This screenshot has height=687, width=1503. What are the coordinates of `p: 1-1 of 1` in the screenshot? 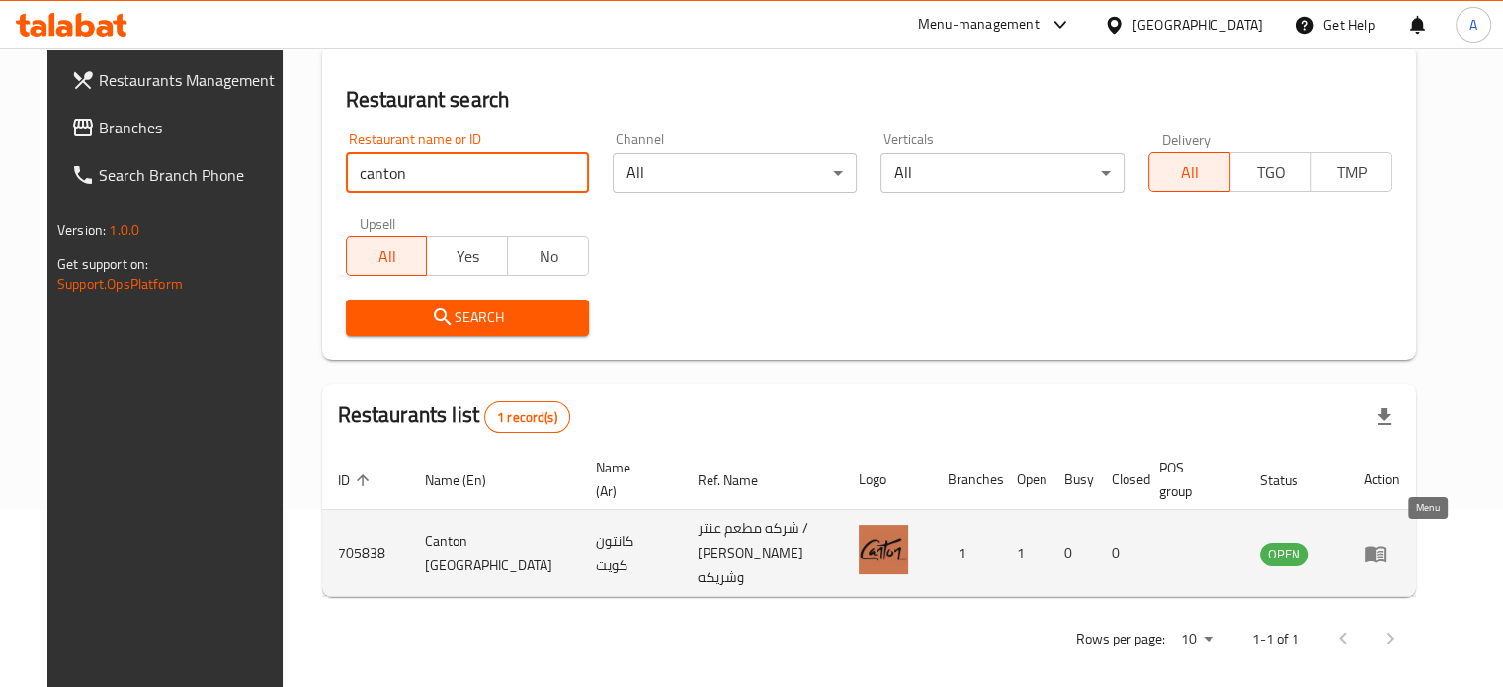 It's located at (1276, 638).